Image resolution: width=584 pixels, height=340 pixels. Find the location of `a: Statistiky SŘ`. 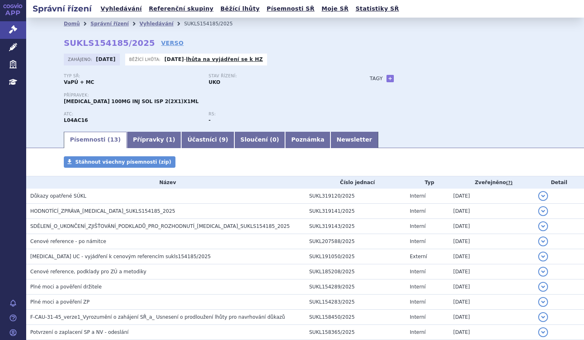

a: Statistiky SŘ is located at coordinates (377, 9).